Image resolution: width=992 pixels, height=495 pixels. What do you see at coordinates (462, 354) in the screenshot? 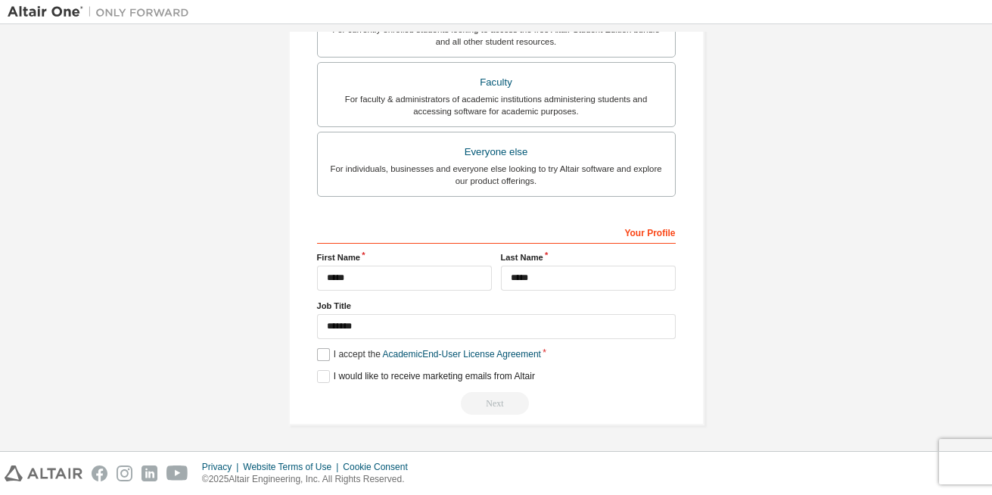
I see `a: Academic End-User License Agreement` at bounding box center [462, 354].